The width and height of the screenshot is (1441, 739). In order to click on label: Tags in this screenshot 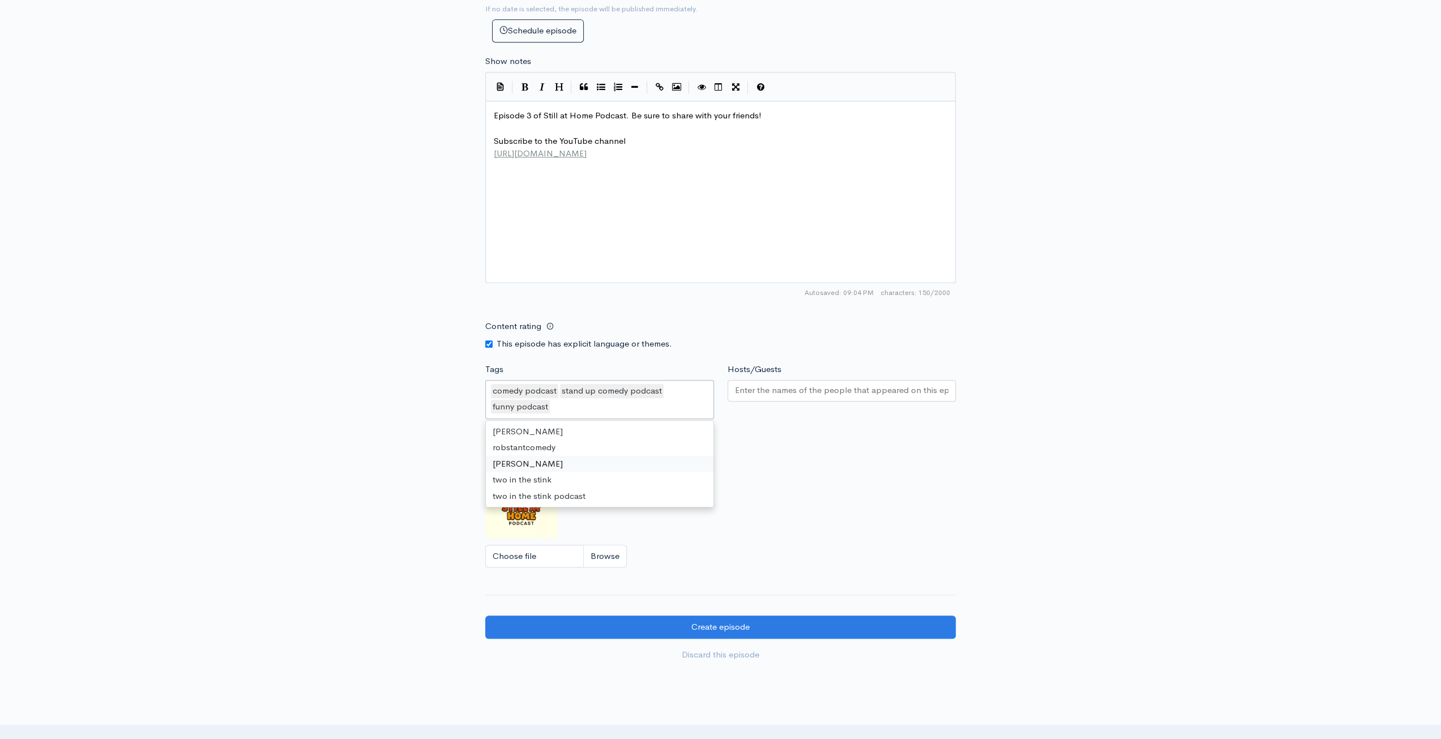, I will do `click(494, 369)`.